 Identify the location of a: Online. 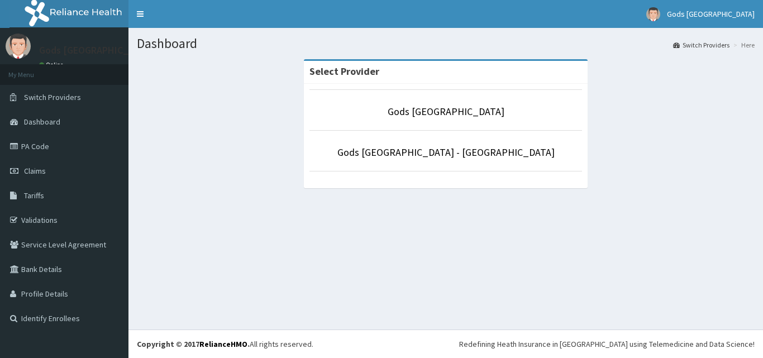
(53, 65).